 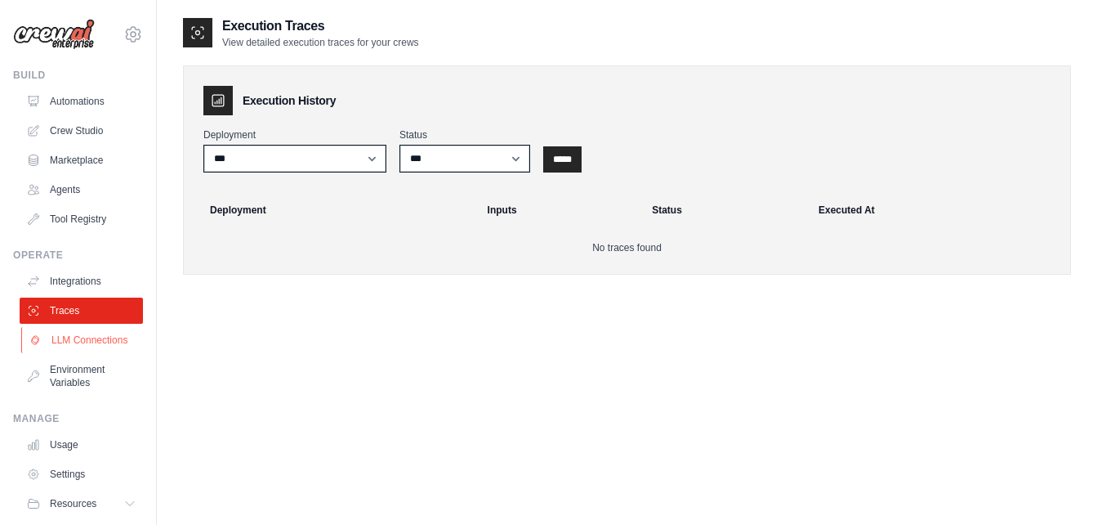 I want to click on a: Crew Studio, so click(x=81, y=131).